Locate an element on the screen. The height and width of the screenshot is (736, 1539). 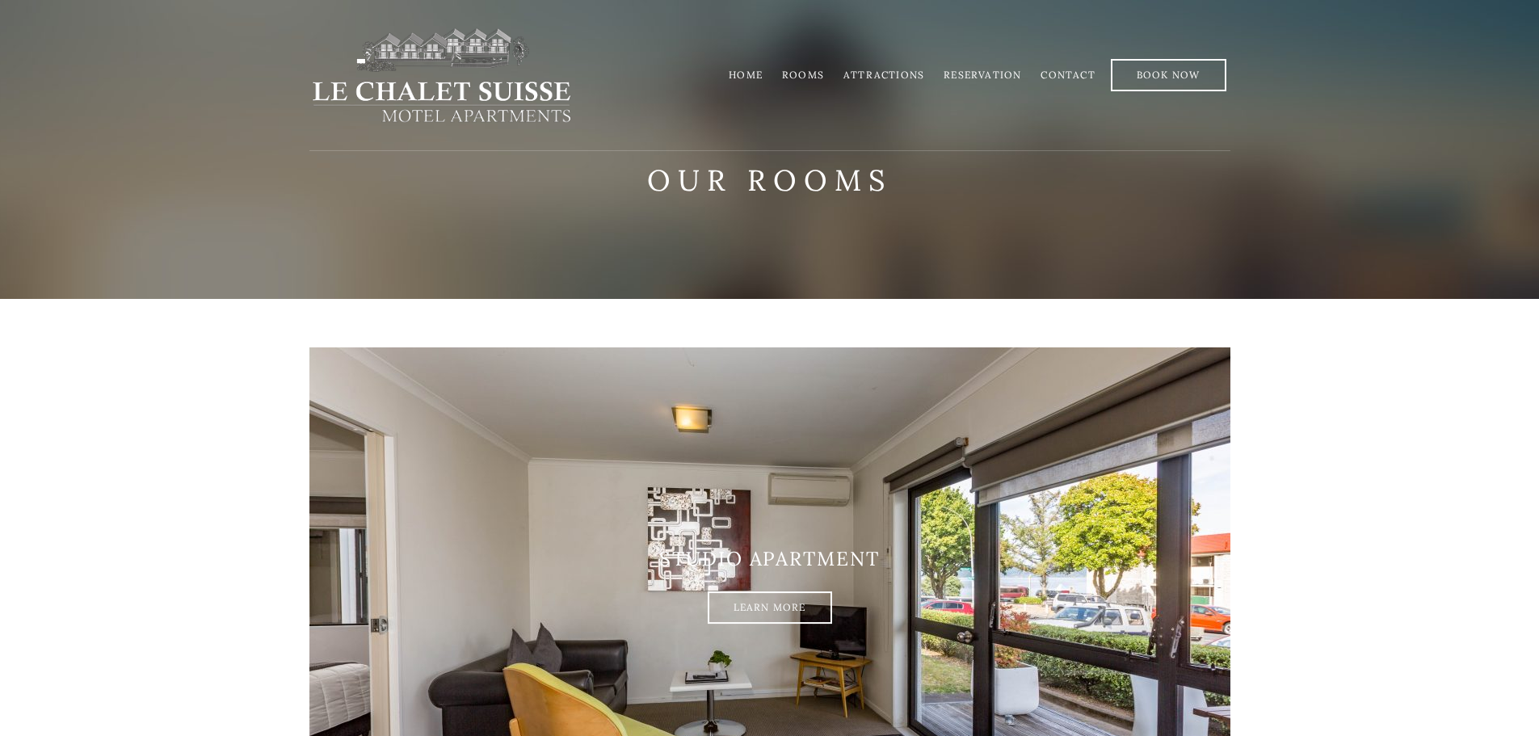
a: Attractions is located at coordinates (884, 74).